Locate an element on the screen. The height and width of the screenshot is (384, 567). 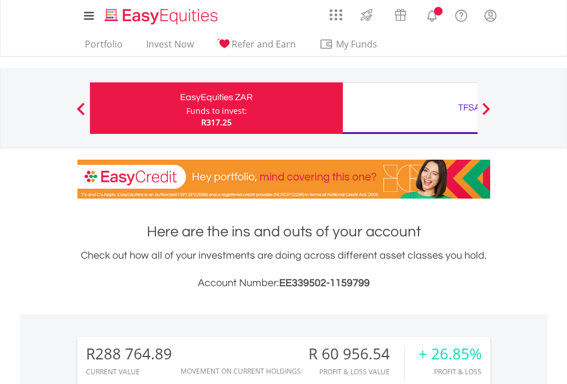
button: Previous is located at coordinates (81, 114).